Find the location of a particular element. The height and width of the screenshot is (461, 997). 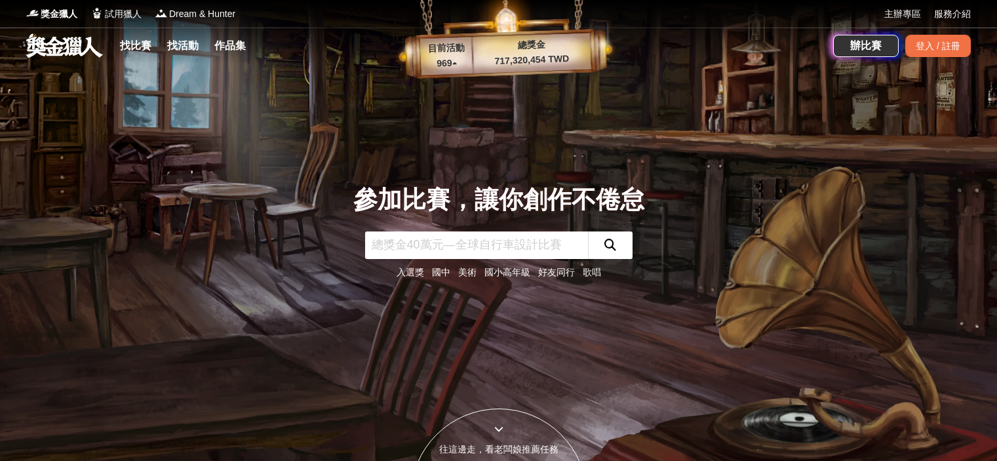

a: 入選獎 is located at coordinates (410, 272).